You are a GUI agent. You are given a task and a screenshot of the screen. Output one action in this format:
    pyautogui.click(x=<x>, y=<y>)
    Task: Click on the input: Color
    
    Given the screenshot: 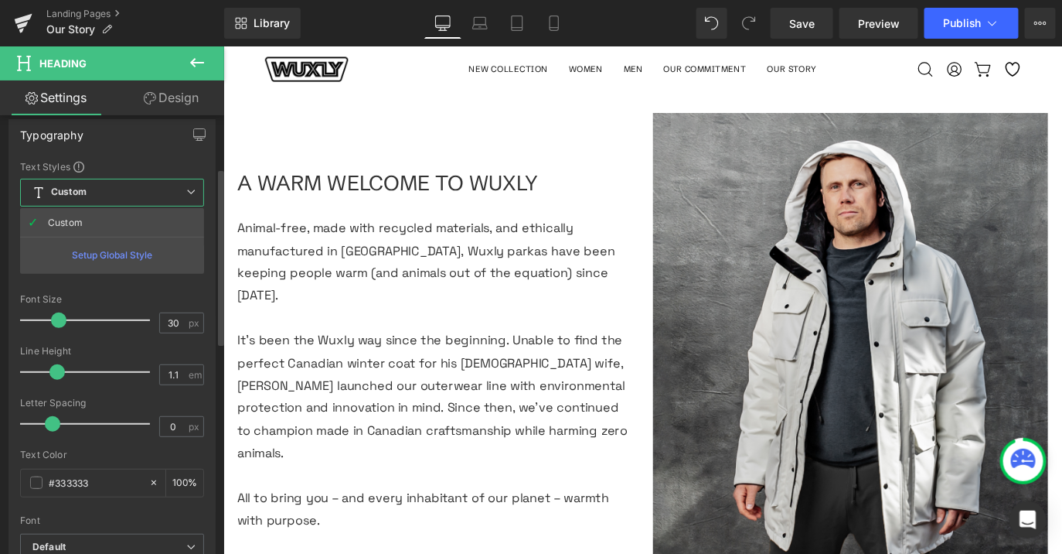 What is the action you would take?
    pyautogui.click(x=95, y=482)
    